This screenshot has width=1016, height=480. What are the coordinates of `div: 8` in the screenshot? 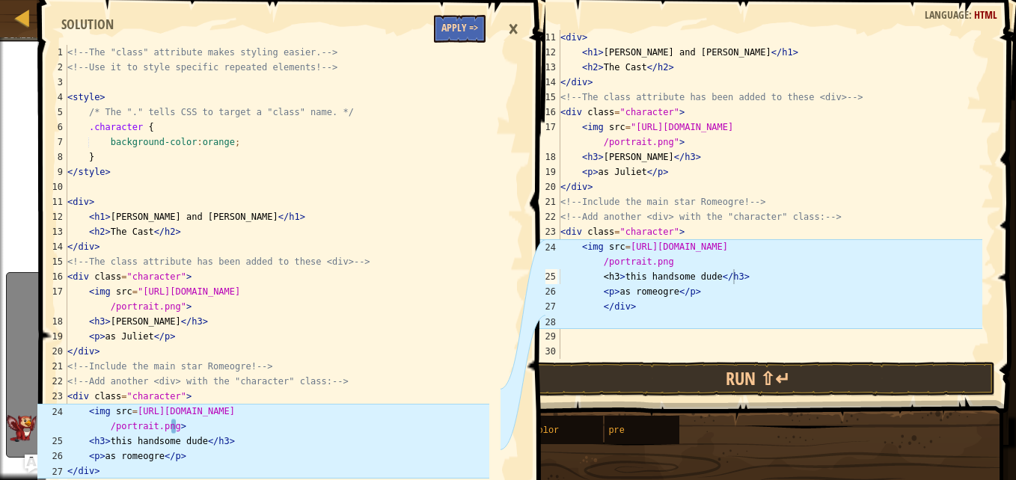 It's located at (52, 157).